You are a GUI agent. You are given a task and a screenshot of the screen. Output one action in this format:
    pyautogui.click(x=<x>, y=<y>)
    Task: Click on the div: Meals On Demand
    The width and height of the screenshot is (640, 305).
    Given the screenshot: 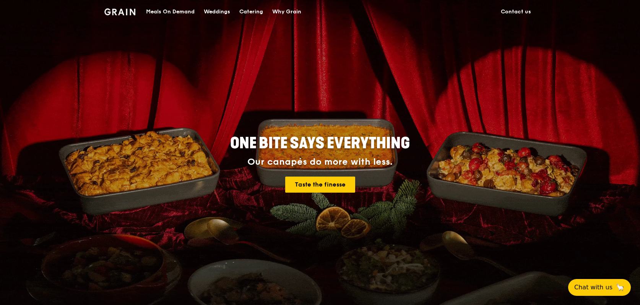 What is the action you would take?
    pyautogui.click(x=170, y=12)
    